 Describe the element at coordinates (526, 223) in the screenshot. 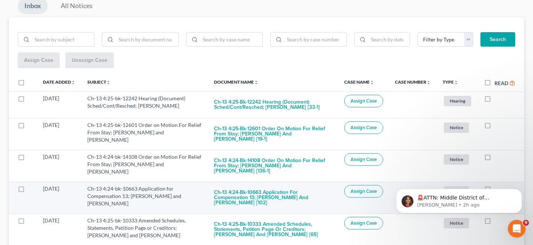

I see `span: 9` at that location.